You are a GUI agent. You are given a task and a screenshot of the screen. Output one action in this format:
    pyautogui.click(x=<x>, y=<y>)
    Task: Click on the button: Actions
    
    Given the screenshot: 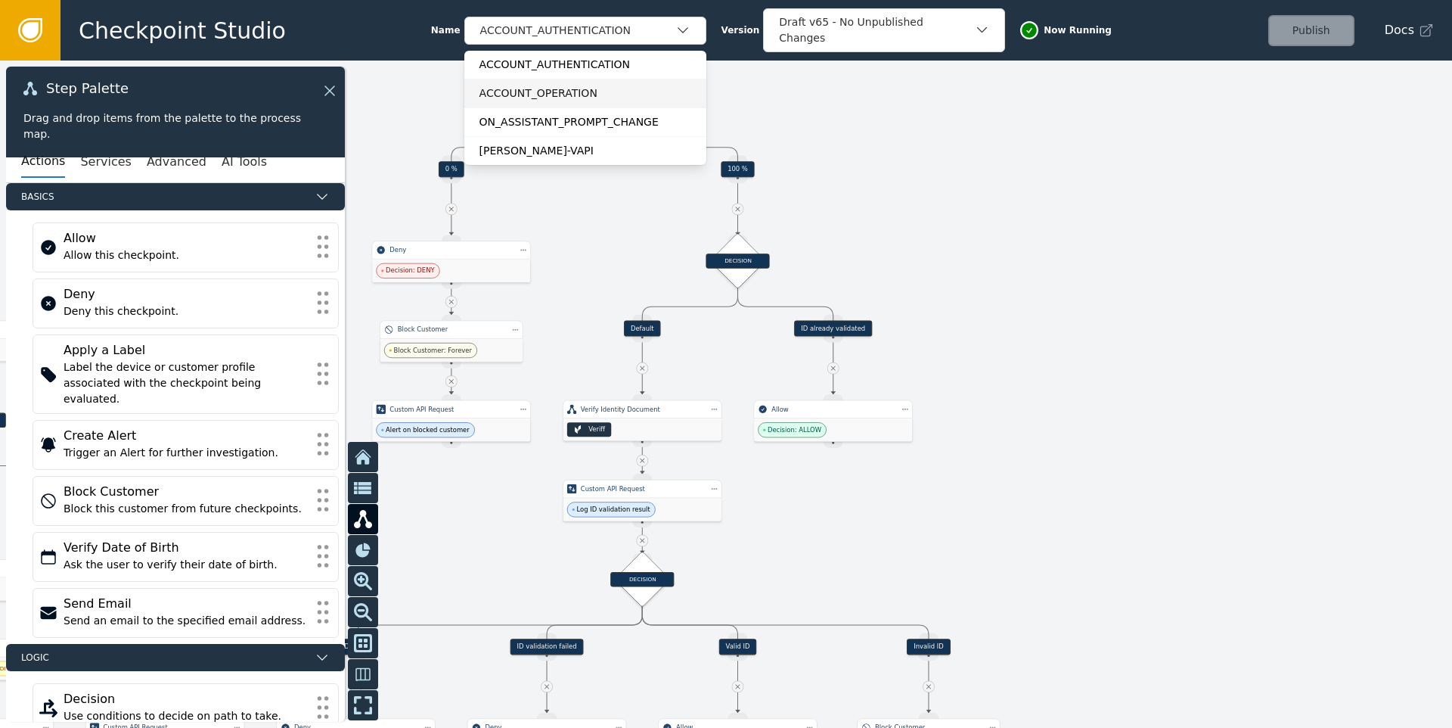 What is the action you would take?
    pyautogui.click(x=43, y=162)
    